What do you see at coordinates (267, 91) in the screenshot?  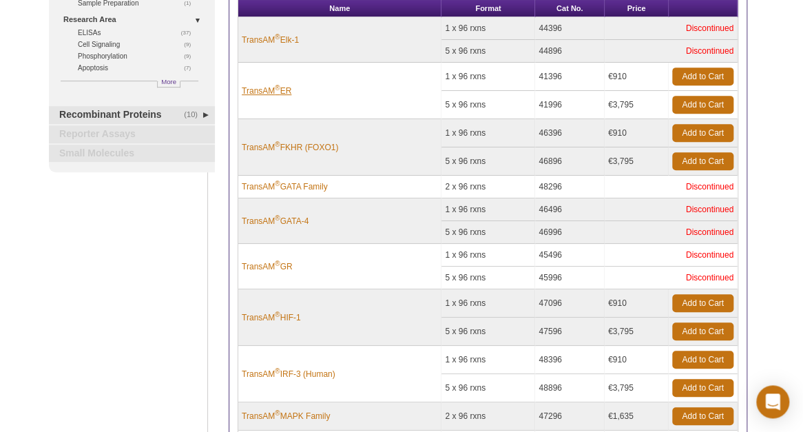 I see `a: TransAM®ER` at bounding box center [267, 91].